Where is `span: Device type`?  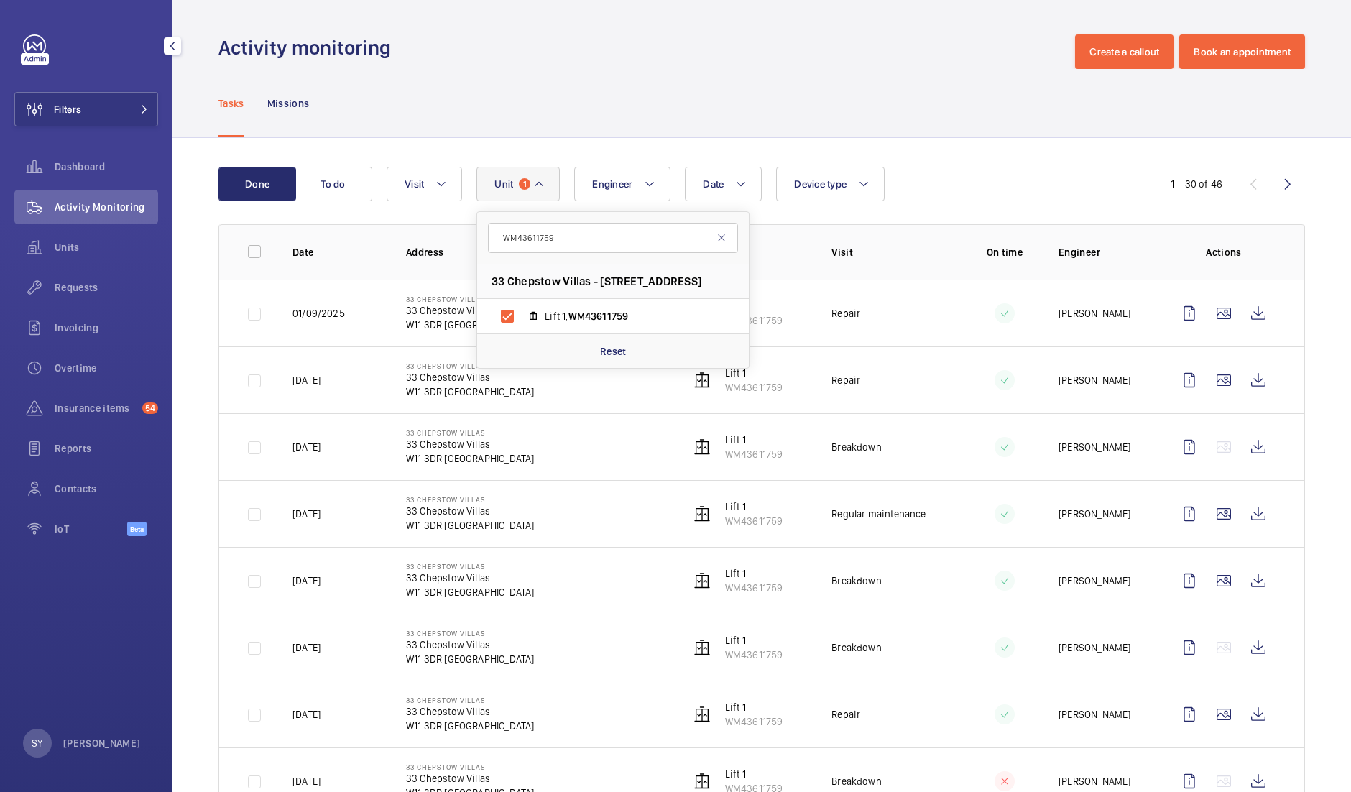 span: Device type is located at coordinates (820, 184).